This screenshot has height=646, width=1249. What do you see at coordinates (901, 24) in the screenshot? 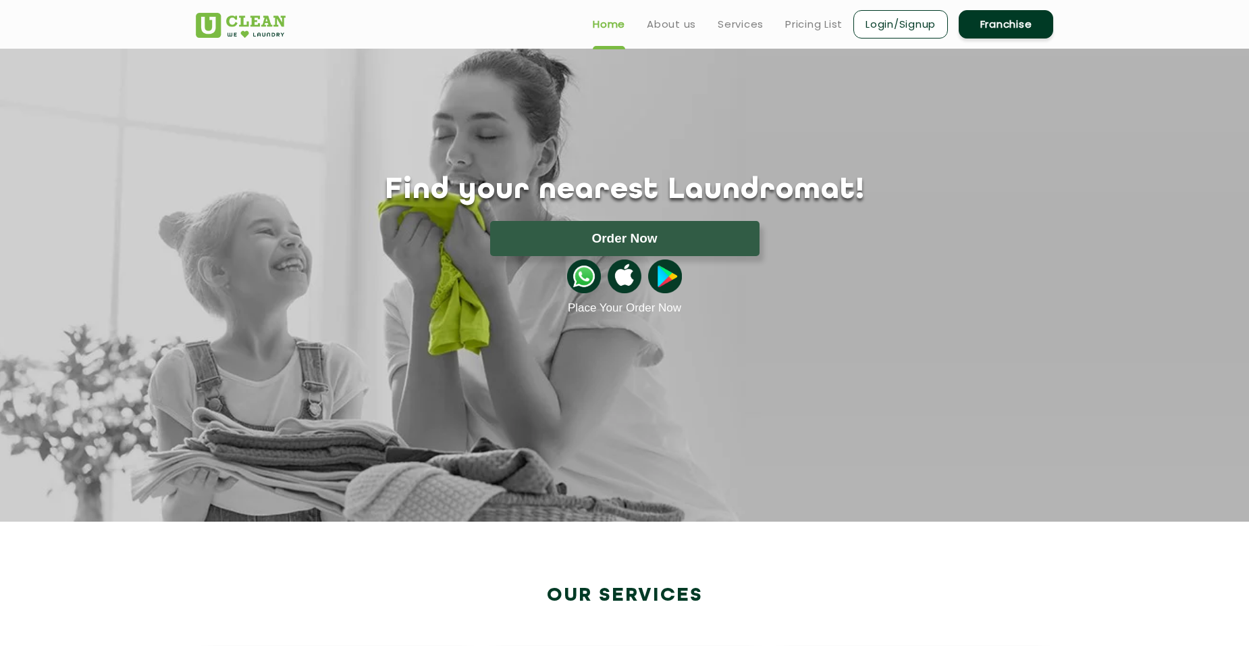
I see `a: Login/Signup` at bounding box center [901, 24].